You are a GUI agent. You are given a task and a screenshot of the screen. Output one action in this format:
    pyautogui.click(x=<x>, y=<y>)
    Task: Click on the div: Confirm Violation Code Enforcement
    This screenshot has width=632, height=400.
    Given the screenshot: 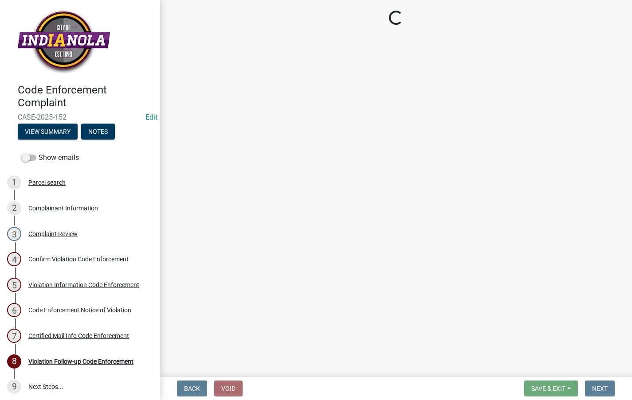 What is the action you would take?
    pyautogui.click(x=78, y=259)
    